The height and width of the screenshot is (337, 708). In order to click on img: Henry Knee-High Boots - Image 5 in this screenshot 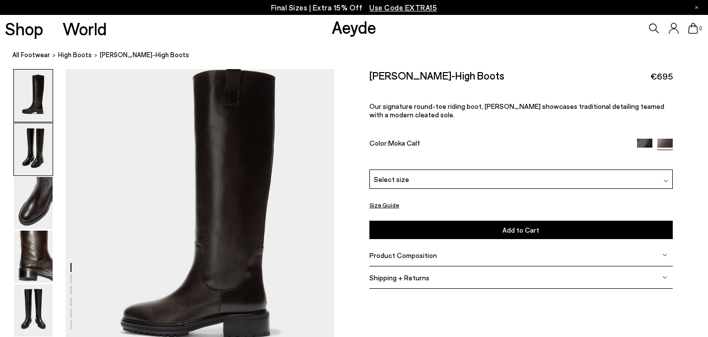, I will do `click(33, 310)`.